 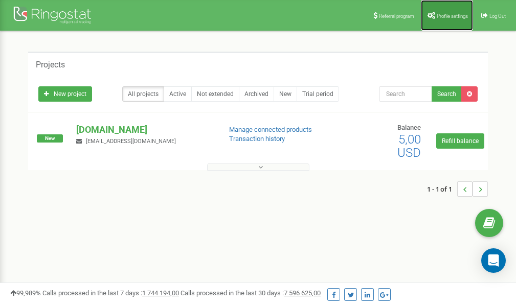 I want to click on input: Search, so click(x=405, y=94).